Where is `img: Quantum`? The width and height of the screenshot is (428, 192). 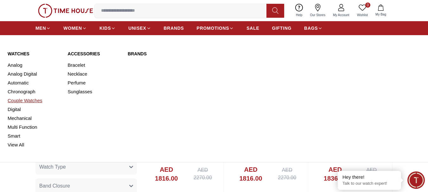
img: Quantum is located at coordinates (198, 73).